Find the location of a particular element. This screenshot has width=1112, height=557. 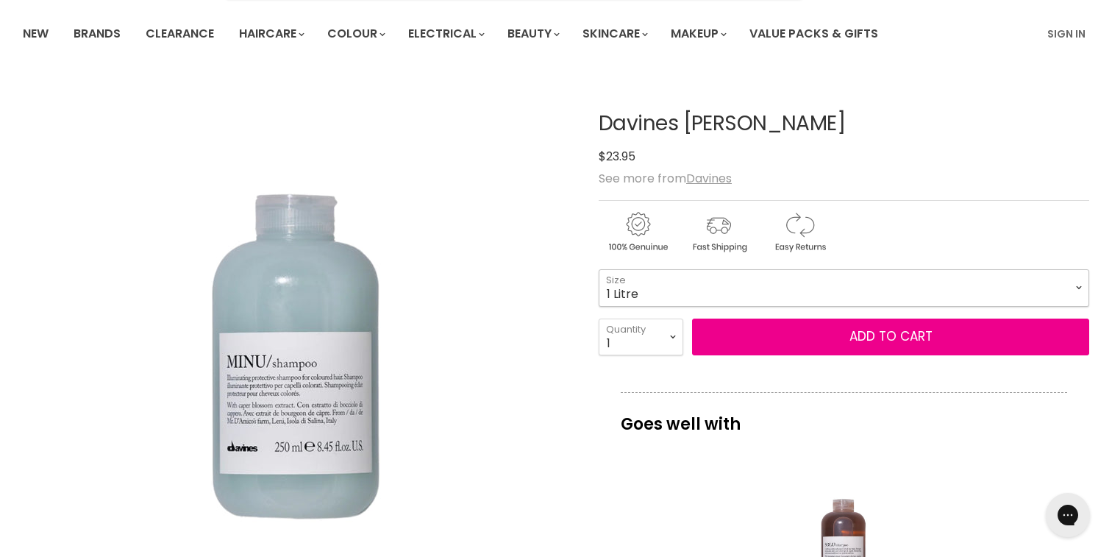

span: Add to cart is located at coordinates (891, 336).